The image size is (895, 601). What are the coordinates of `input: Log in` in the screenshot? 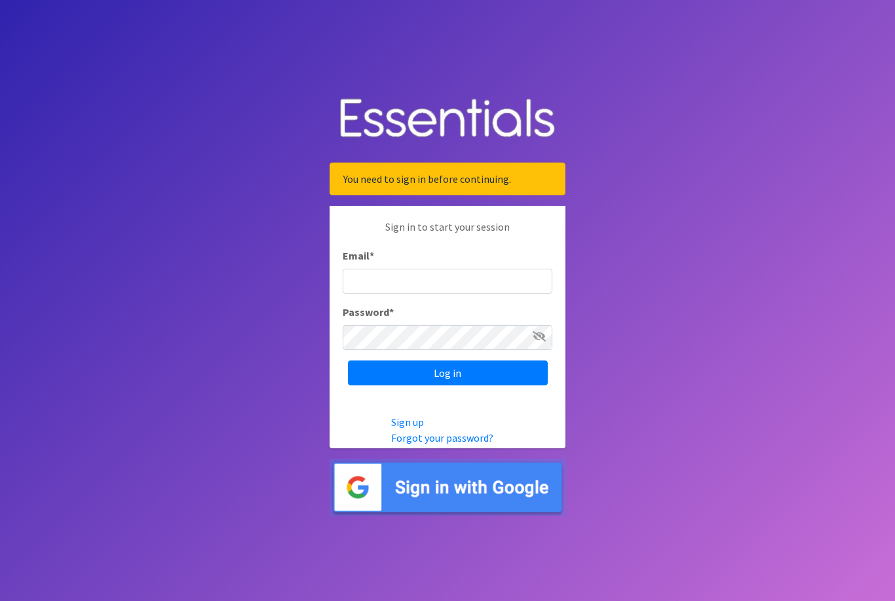 It's located at (447, 373).